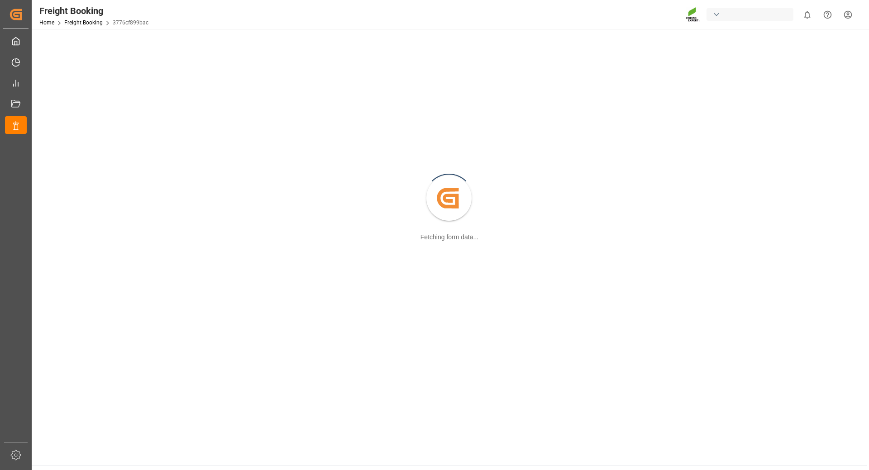  Describe the element at coordinates (94, 11) in the screenshot. I see `div: Freight Booking` at that location.